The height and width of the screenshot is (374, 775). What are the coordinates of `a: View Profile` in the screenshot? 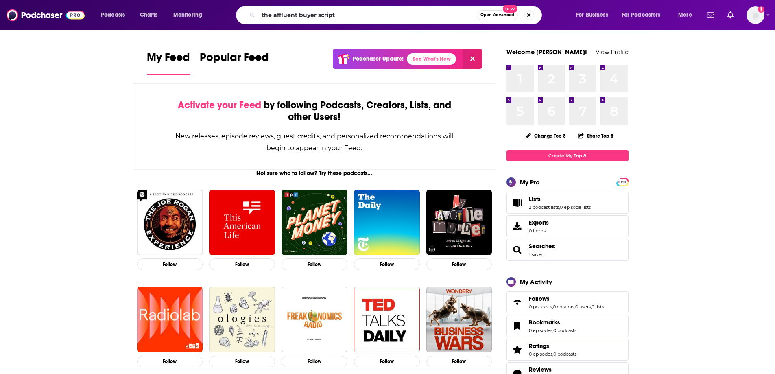 It's located at (612, 52).